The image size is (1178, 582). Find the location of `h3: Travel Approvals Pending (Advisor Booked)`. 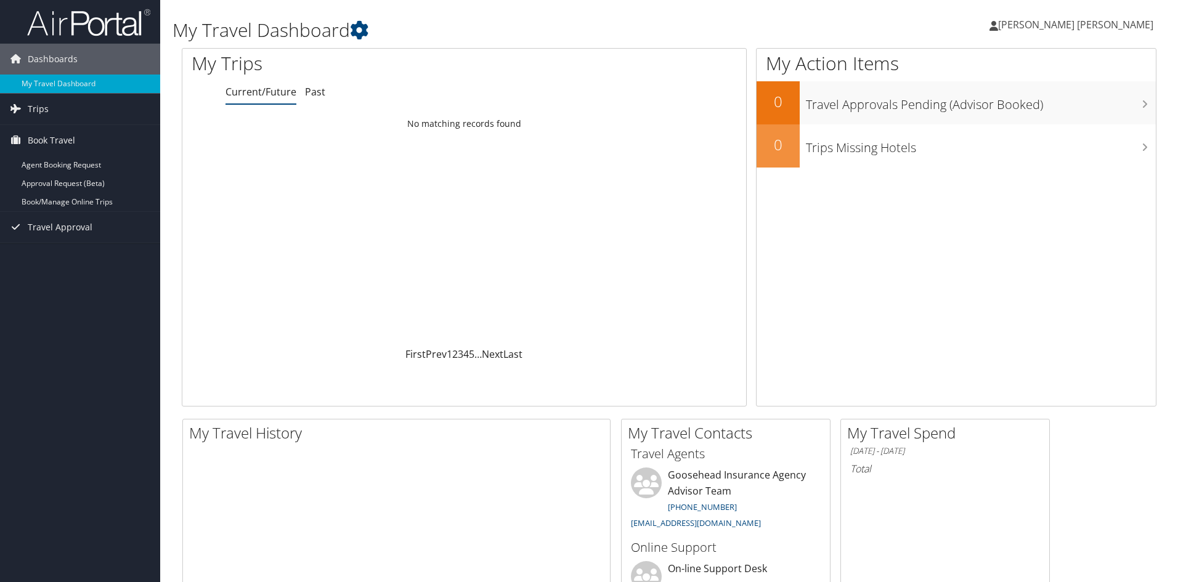

h3: Travel Approvals Pending (Advisor Booked) is located at coordinates (981, 102).